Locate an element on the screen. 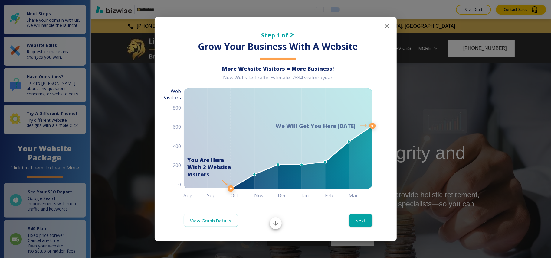  h6: More Website Visitors = More Business! is located at coordinates (278, 69).